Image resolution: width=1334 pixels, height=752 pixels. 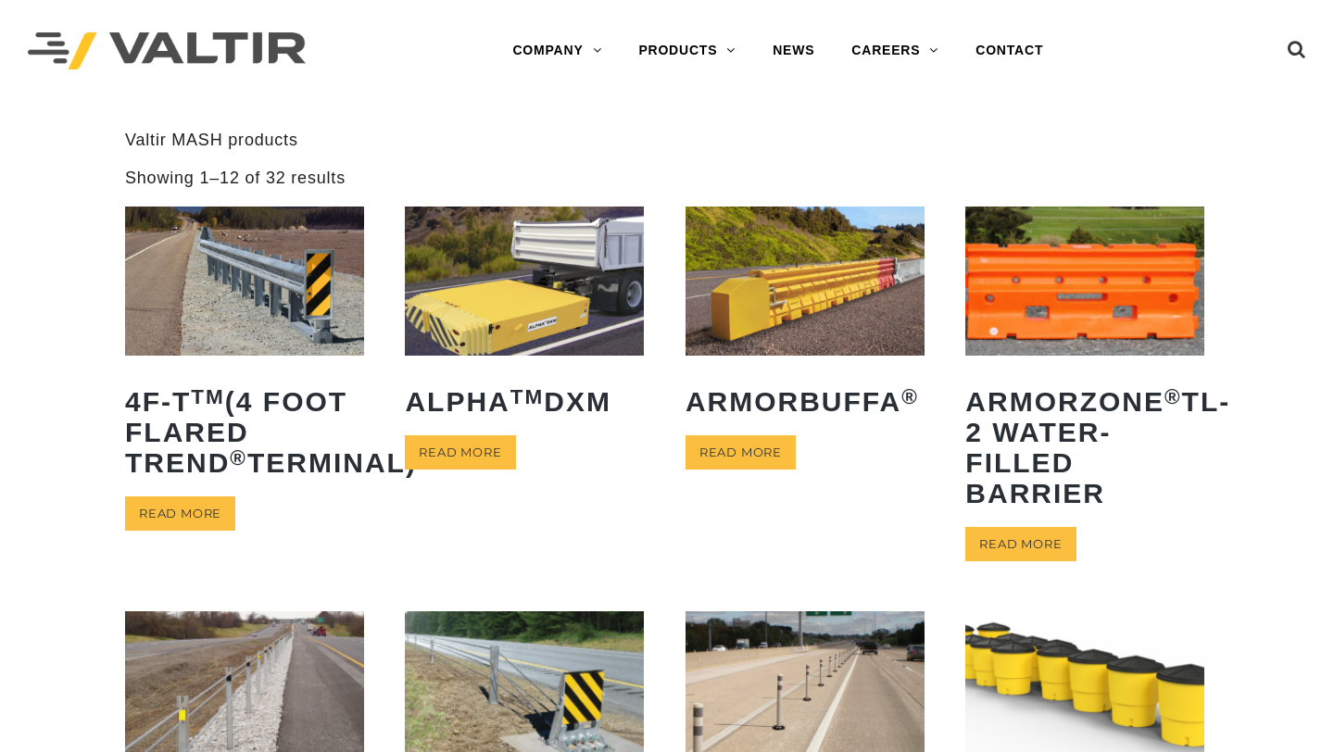 What do you see at coordinates (895, 51) in the screenshot?
I see `a: CAREERS` at bounding box center [895, 51].